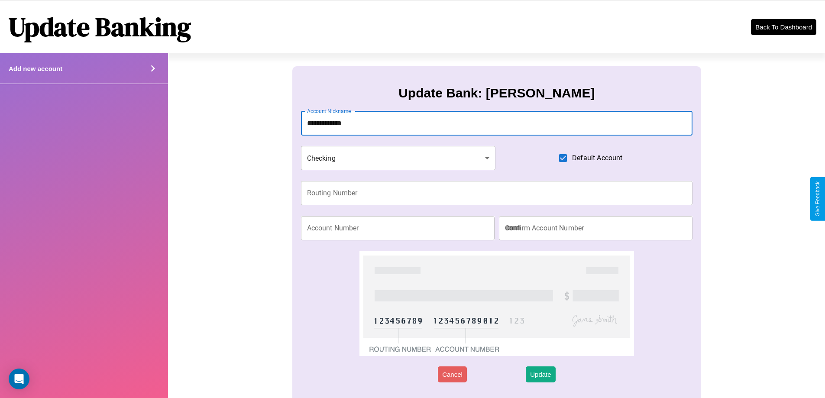 The image size is (825, 398). Describe the element at coordinates (398, 158) in the screenshot. I see `div: Checking` at that location.